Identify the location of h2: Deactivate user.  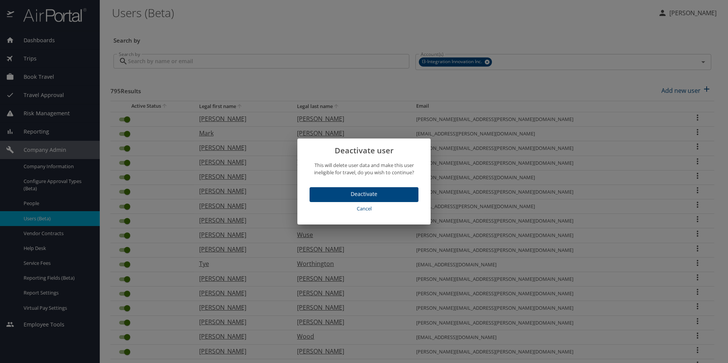
(364, 151).